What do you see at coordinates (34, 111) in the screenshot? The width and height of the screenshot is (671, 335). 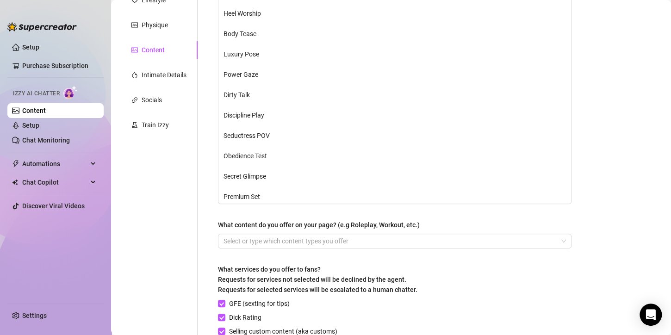 I see `a: Content` at bounding box center [34, 111].